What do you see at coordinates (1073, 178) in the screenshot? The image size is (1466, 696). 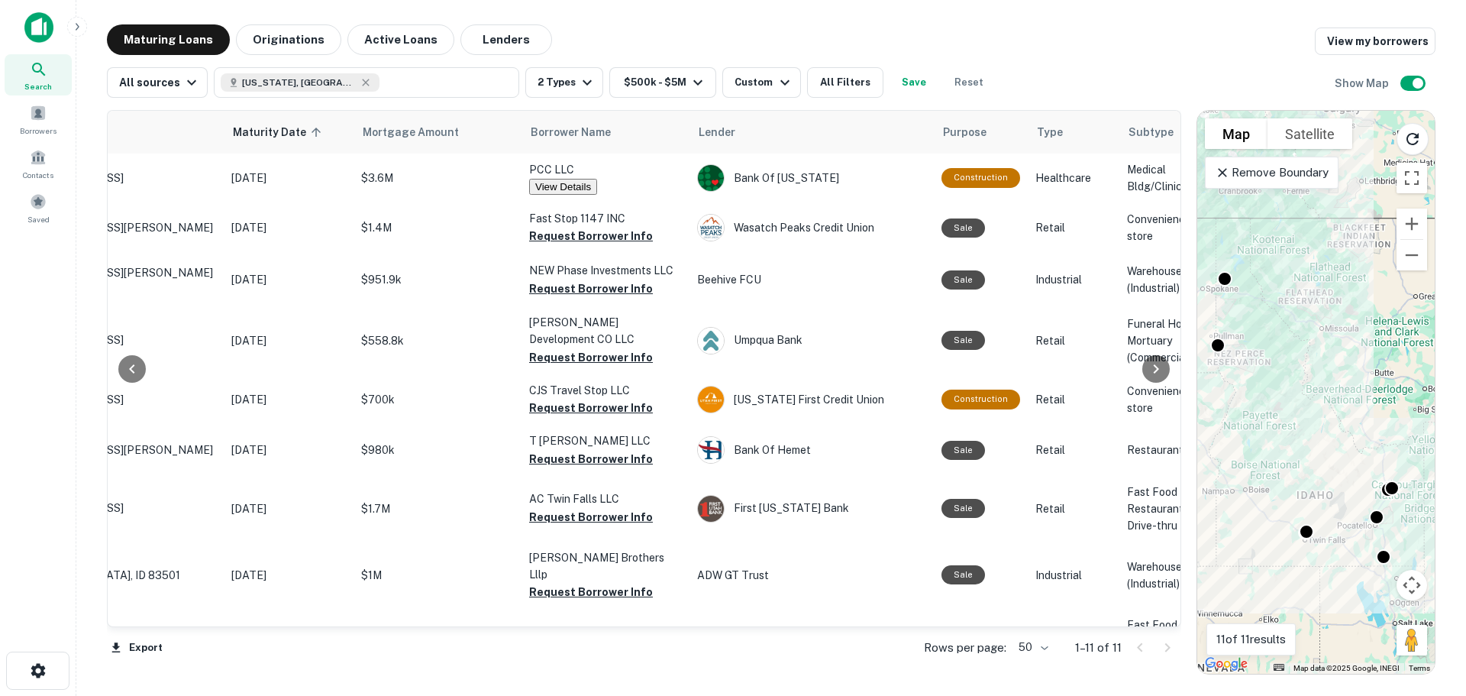 I see `p: Healthcare` at bounding box center [1073, 178].